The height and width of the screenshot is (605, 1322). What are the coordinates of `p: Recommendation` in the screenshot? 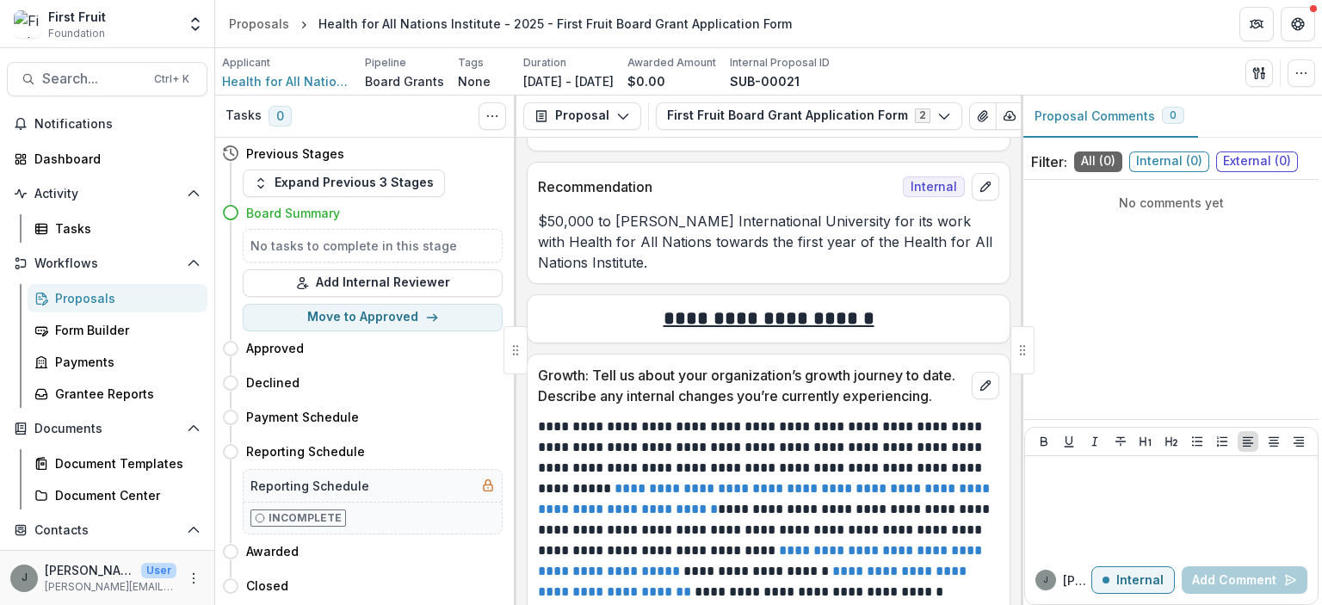 It's located at (717, 187).